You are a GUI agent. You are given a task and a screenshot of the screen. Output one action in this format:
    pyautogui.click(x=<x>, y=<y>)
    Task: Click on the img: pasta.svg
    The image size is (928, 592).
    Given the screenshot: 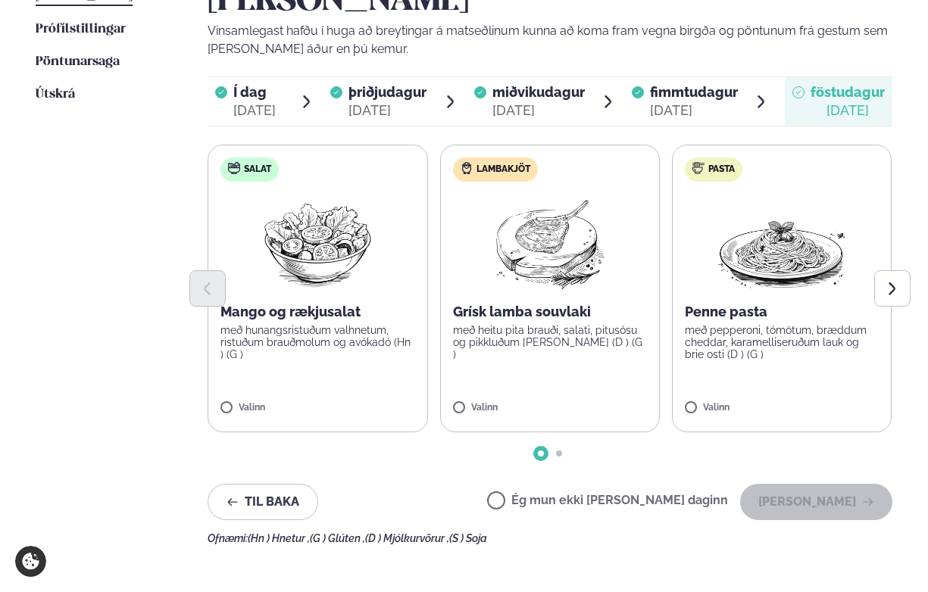 What is the action you would take?
    pyautogui.click(x=698, y=168)
    